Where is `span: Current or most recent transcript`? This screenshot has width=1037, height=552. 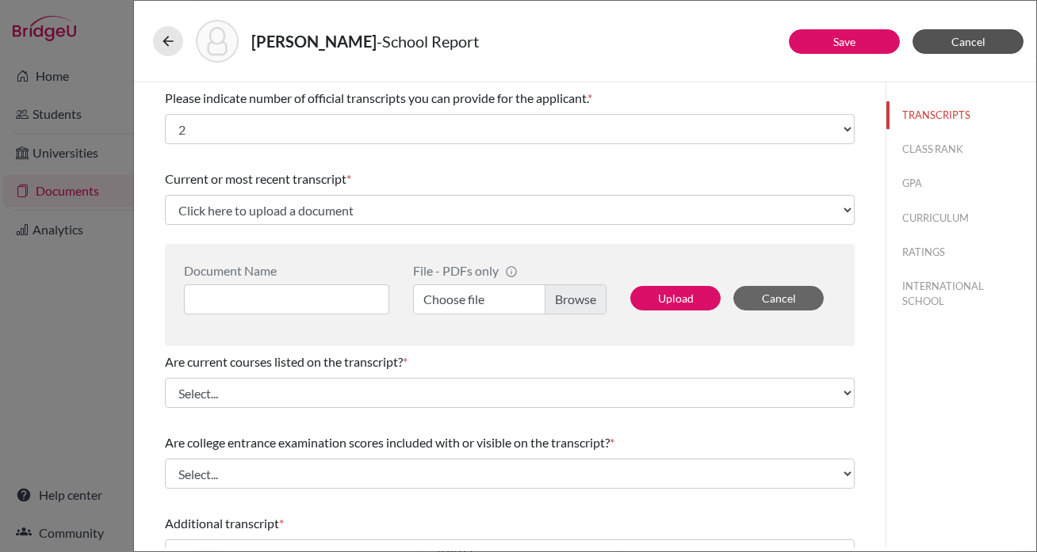
span: Current or most recent transcript is located at coordinates (255, 178).